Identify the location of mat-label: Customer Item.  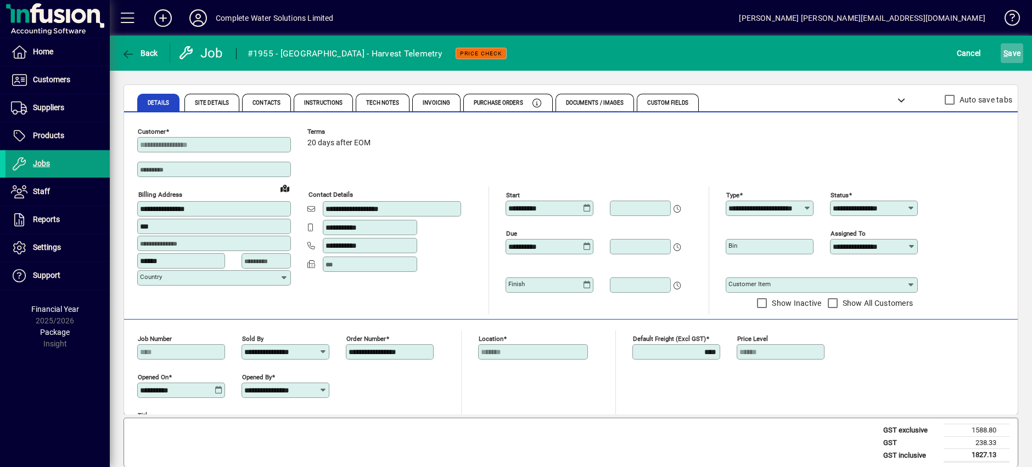
(749, 284).